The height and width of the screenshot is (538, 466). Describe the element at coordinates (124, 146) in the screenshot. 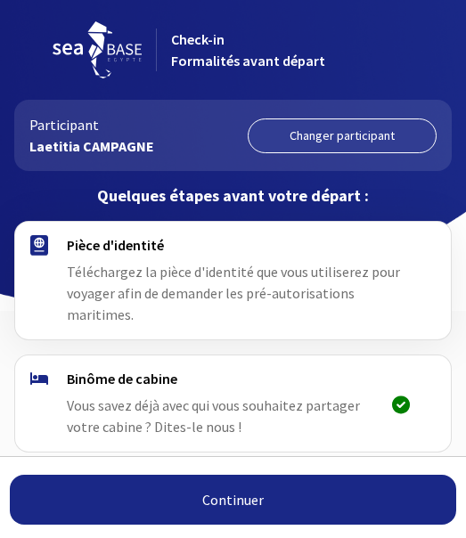

I see `p: Laetitia CAMPAGNE` at that location.